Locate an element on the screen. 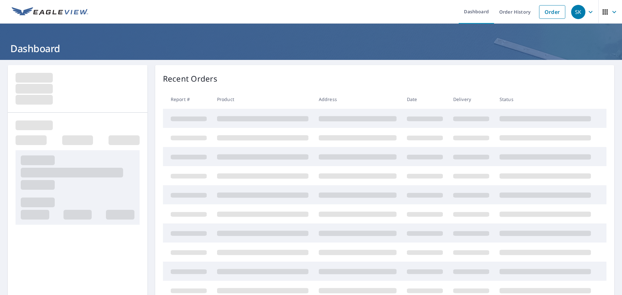 This screenshot has width=622, height=295. th: Status is located at coordinates (545, 99).